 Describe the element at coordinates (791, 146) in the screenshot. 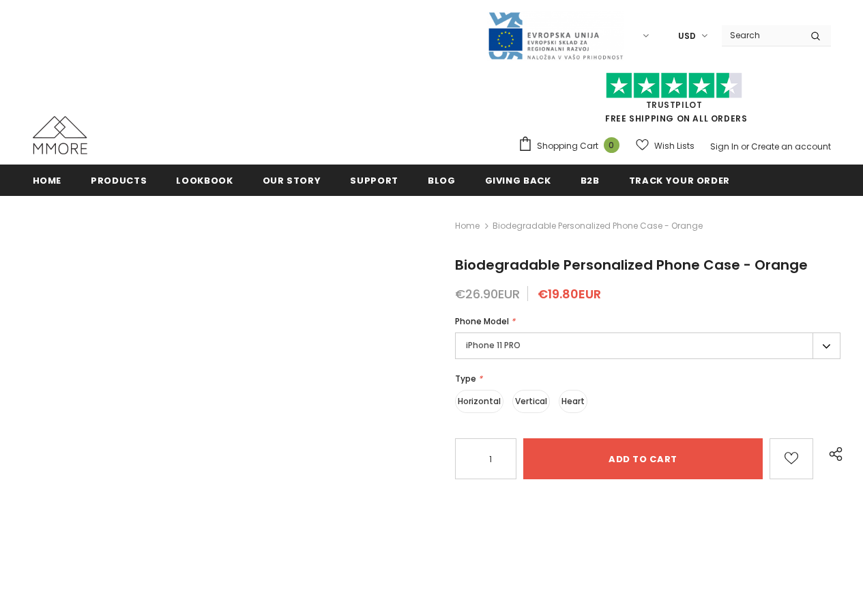

I see `a: Create an account` at that location.